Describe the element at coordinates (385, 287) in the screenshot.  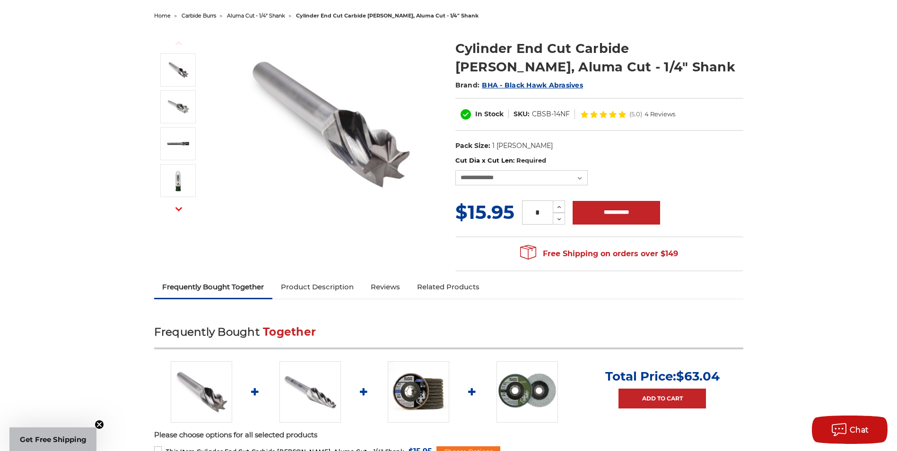
I see `a: Reviews` at that location.